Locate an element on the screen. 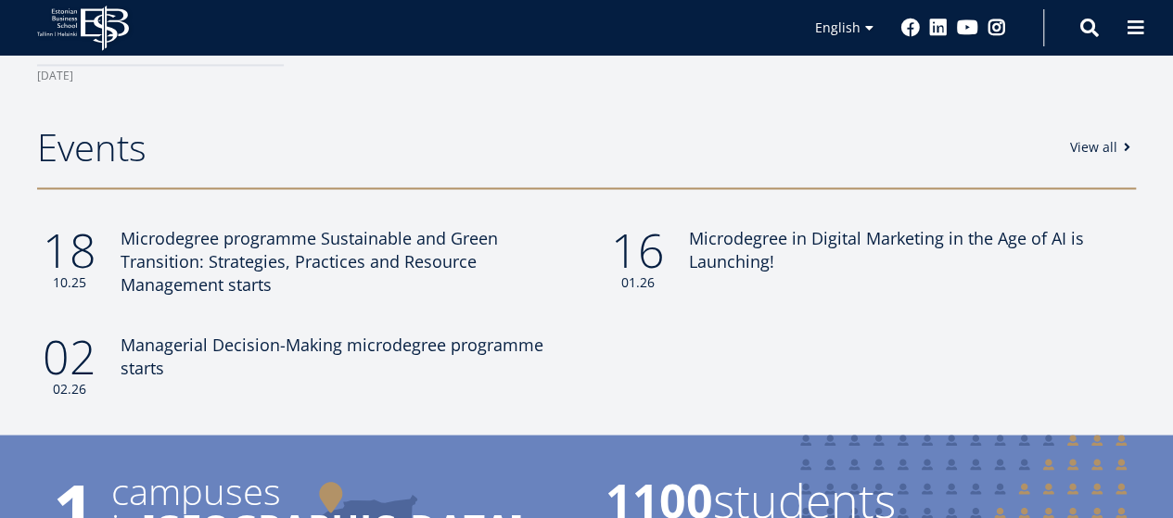 This screenshot has width=1173, height=518. a: Facebook is located at coordinates (910, 28).